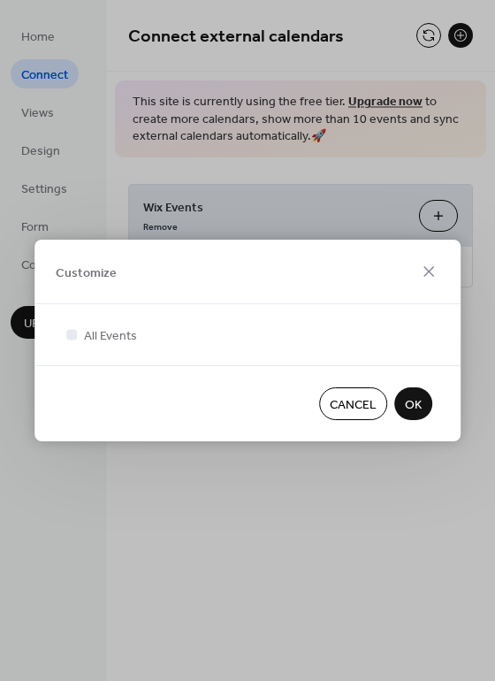 The image size is (495, 681). I want to click on span: All Events, so click(110, 336).